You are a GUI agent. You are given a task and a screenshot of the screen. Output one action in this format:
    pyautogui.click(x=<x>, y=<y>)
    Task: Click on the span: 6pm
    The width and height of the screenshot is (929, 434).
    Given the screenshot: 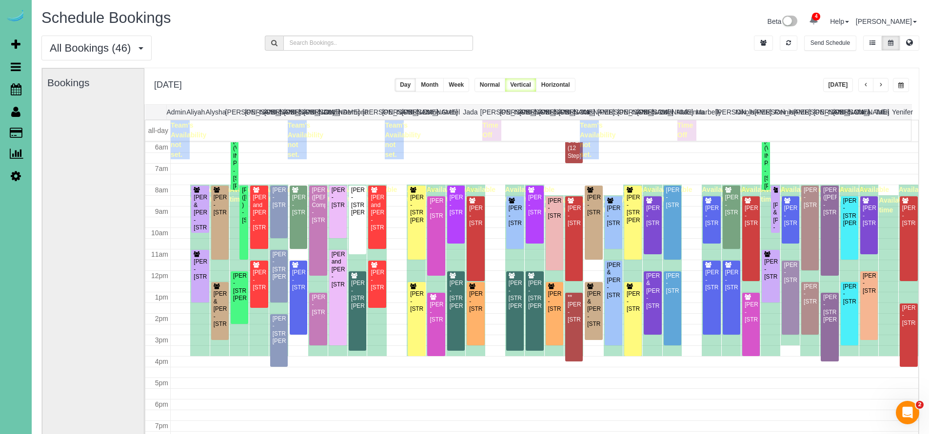 What is the action you would take?
    pyautogui.click(x=161, y=405)
    